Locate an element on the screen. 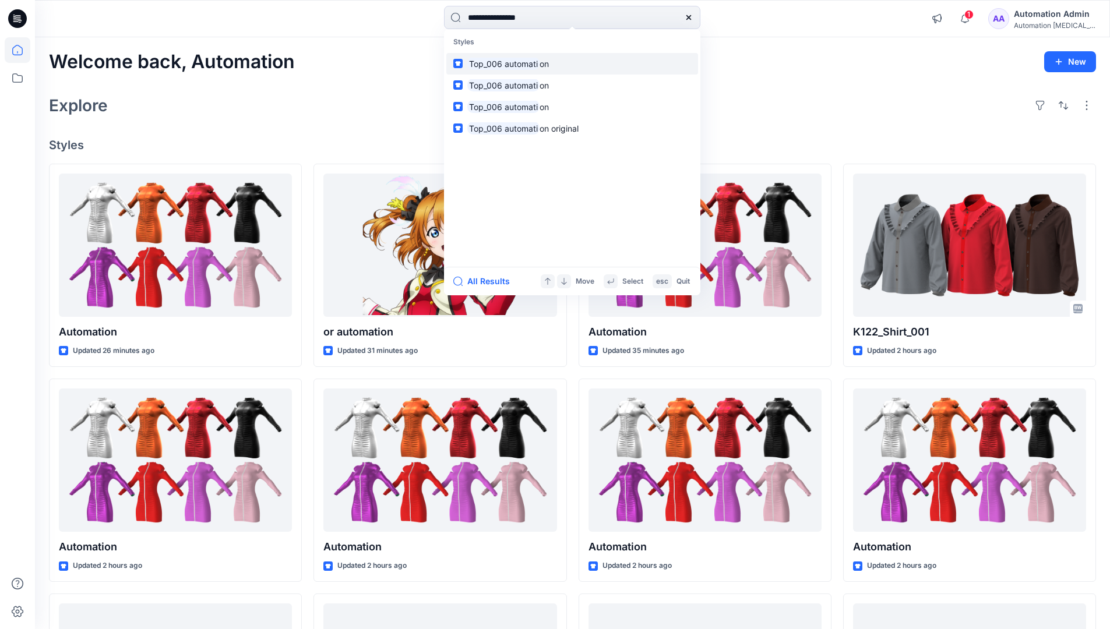 Image resolution: width=1110 pixels, height=629 pixels. p: or automation is located at coordinates (440, 332).